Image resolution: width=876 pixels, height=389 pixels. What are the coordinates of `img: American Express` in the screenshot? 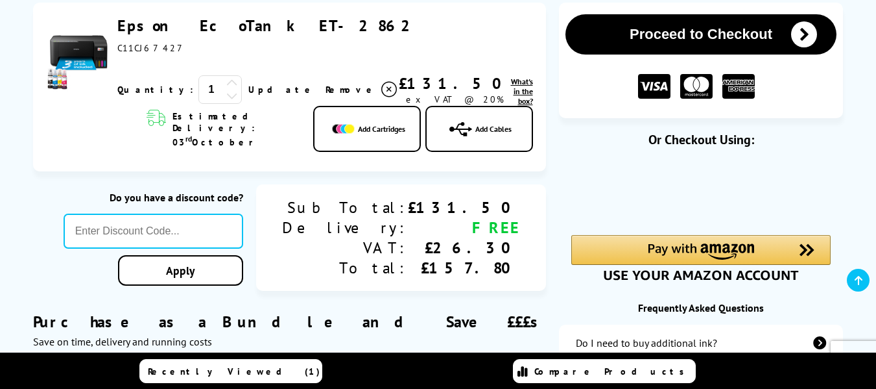 It's located at (739, 86).